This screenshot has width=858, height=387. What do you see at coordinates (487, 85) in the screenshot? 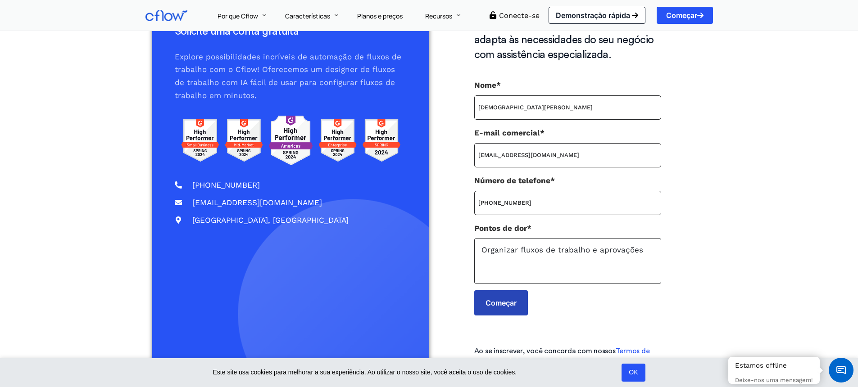
I see `font: Nome*` at bounding box center [487, 85].